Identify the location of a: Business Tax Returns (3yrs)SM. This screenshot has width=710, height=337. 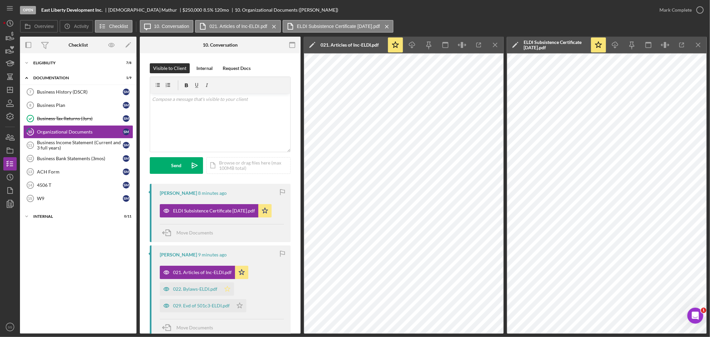
(78, 119).